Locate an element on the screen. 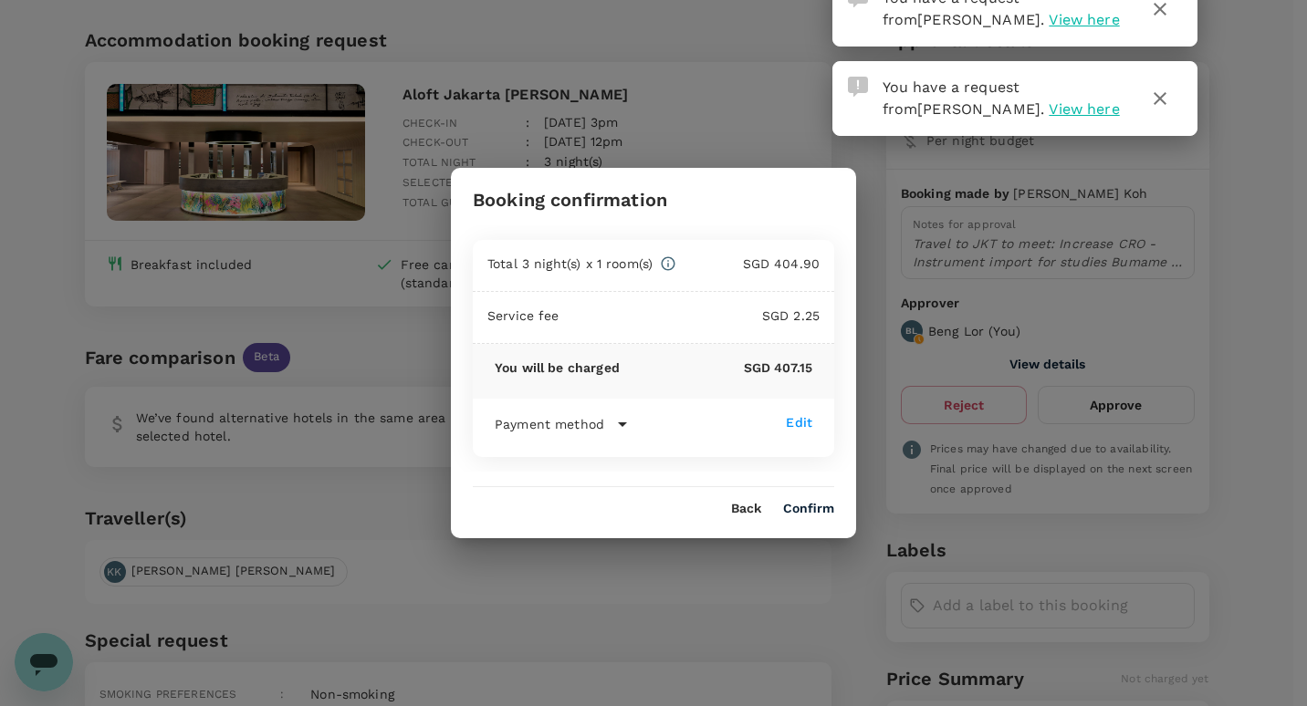 The width and height of the screenshot is (1307, 706). button: Confirm is located at coordinates (809, 509).